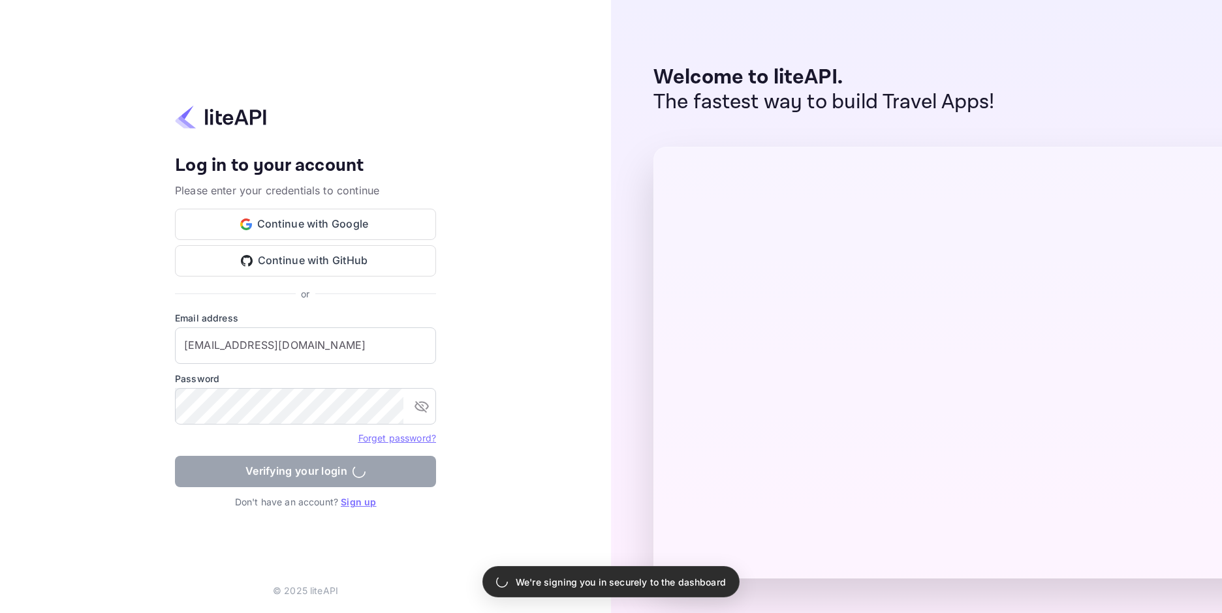 This screenshot has height=613, width=1222. I want to click on p: We're signing you in securely to the dashboard, so click(621, 582).